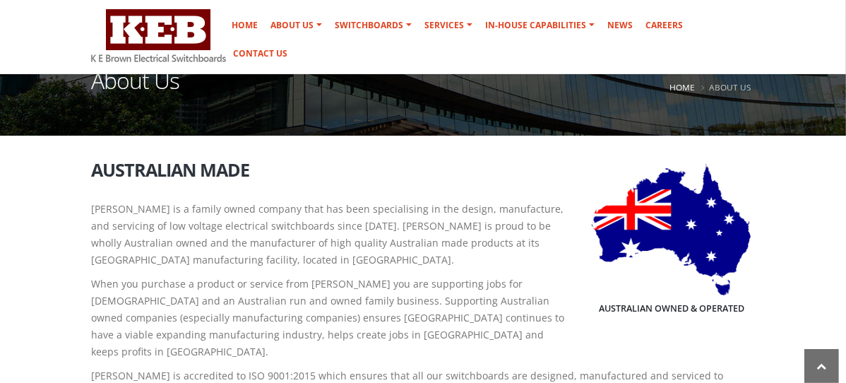 The width and height of the screenshot is (846, 383). Describe the element at coordinates (725, 87) in the screenshot. I see `li: About Us` at that location.